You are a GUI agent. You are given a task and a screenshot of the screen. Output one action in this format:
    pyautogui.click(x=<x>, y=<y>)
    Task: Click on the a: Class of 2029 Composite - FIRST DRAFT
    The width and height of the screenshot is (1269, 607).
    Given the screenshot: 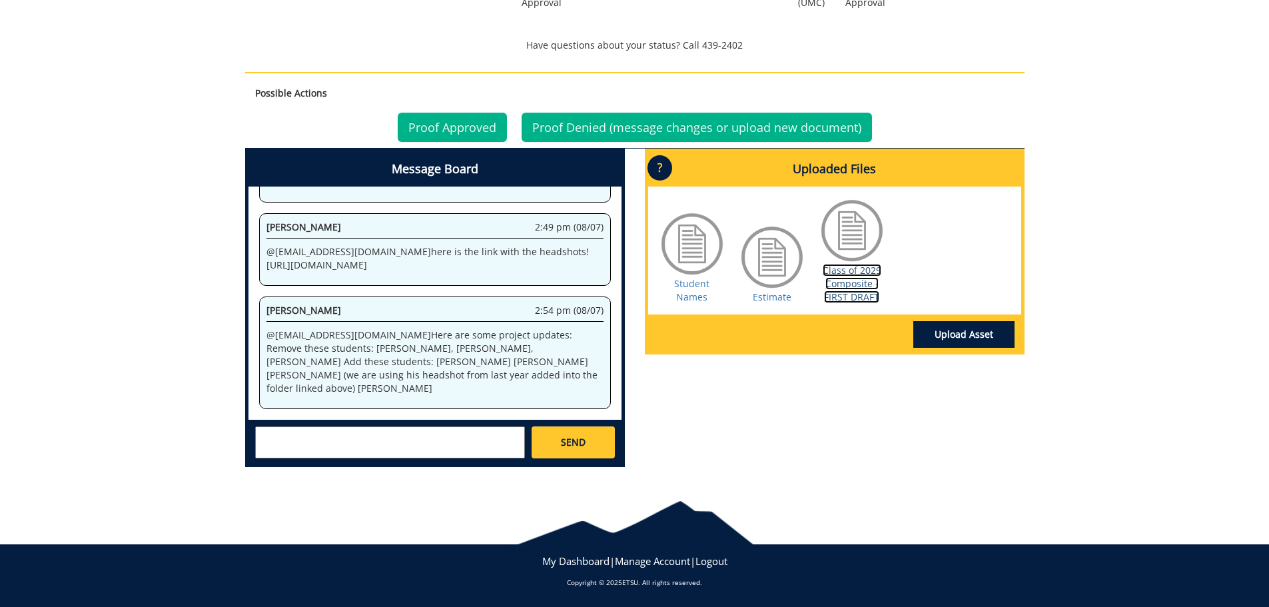 What is the action you would take?
    pyautogui.click(x=852, y=283)
    